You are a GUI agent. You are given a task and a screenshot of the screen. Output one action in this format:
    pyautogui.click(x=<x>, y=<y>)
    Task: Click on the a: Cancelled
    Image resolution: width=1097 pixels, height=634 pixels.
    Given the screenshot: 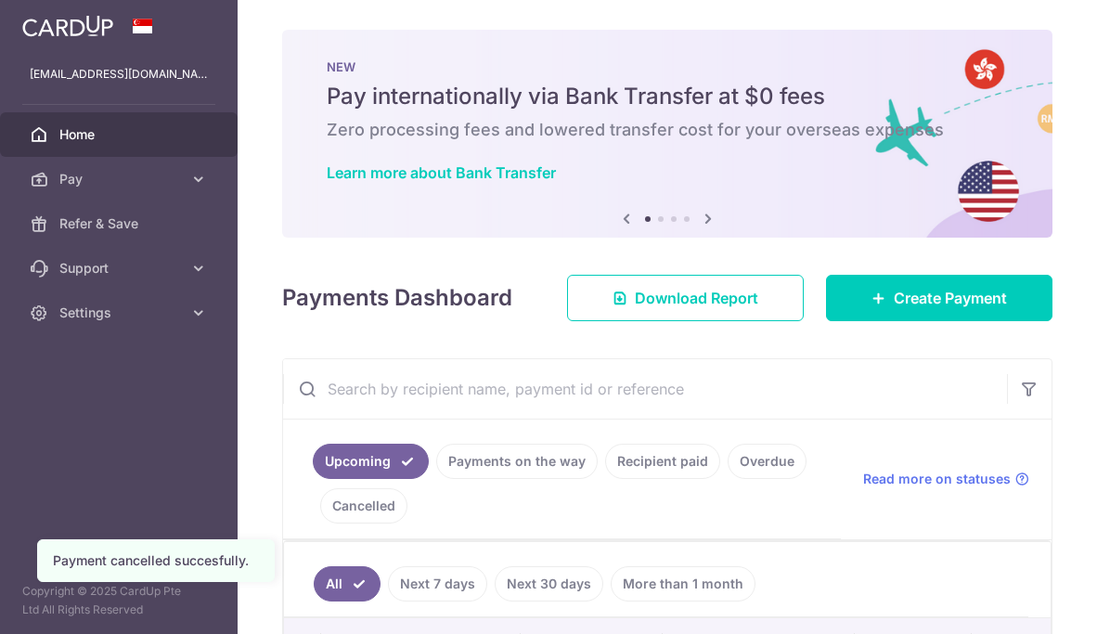 What is the action you would take?
    pyautogui.click(x=364, y=506)
    